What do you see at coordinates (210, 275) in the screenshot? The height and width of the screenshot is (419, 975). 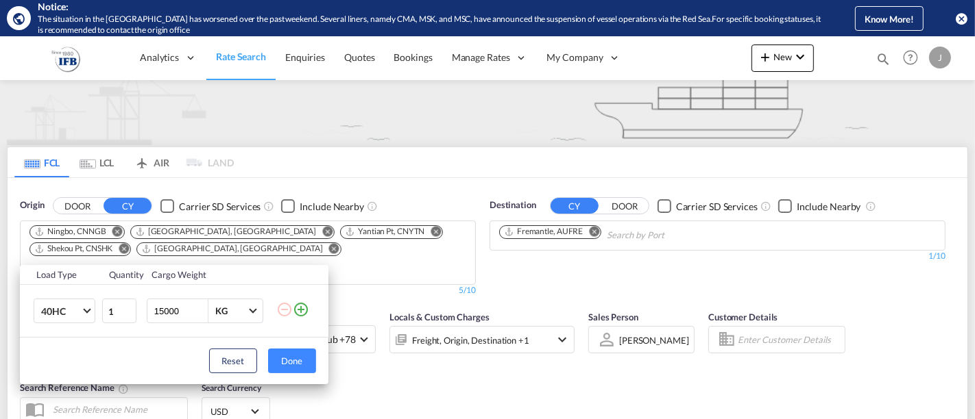 I see `div: Cargo Weight` at bounding box center [210, 275].